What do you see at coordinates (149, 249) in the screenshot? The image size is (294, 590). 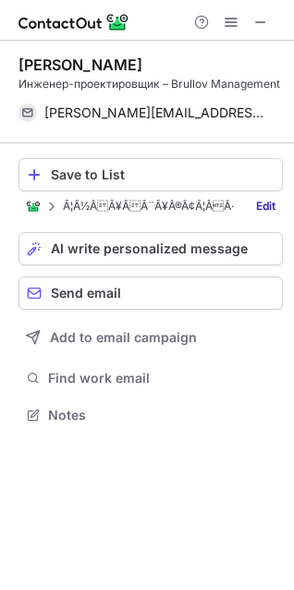 I see `span: AI write personalized message` at bounding box center [149, 249].